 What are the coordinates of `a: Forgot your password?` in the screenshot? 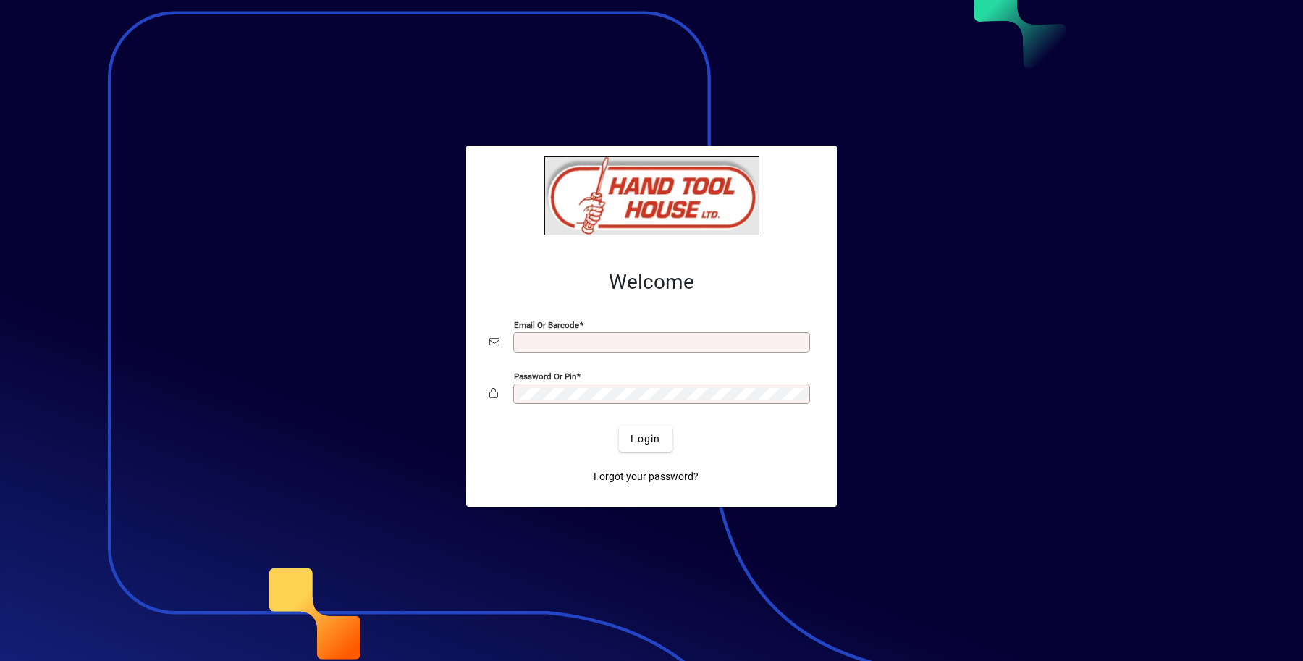 It's located at (646, 476).